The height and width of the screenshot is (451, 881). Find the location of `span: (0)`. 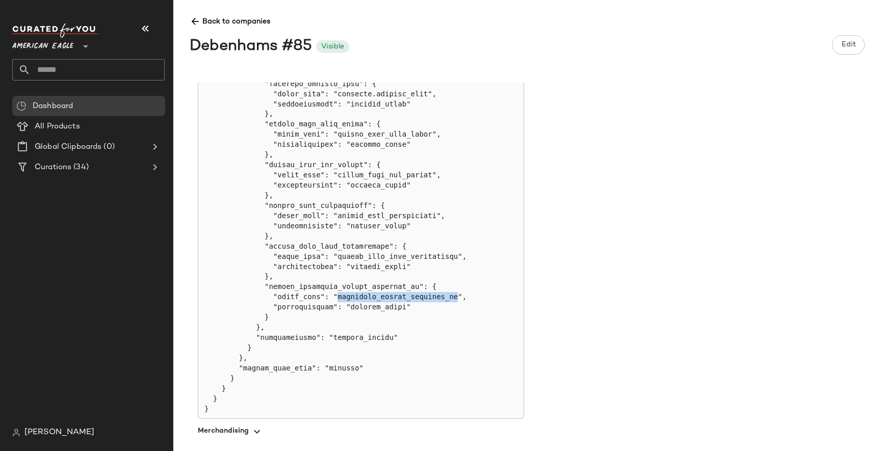

span: (0) is located at coordinates (108, 147).